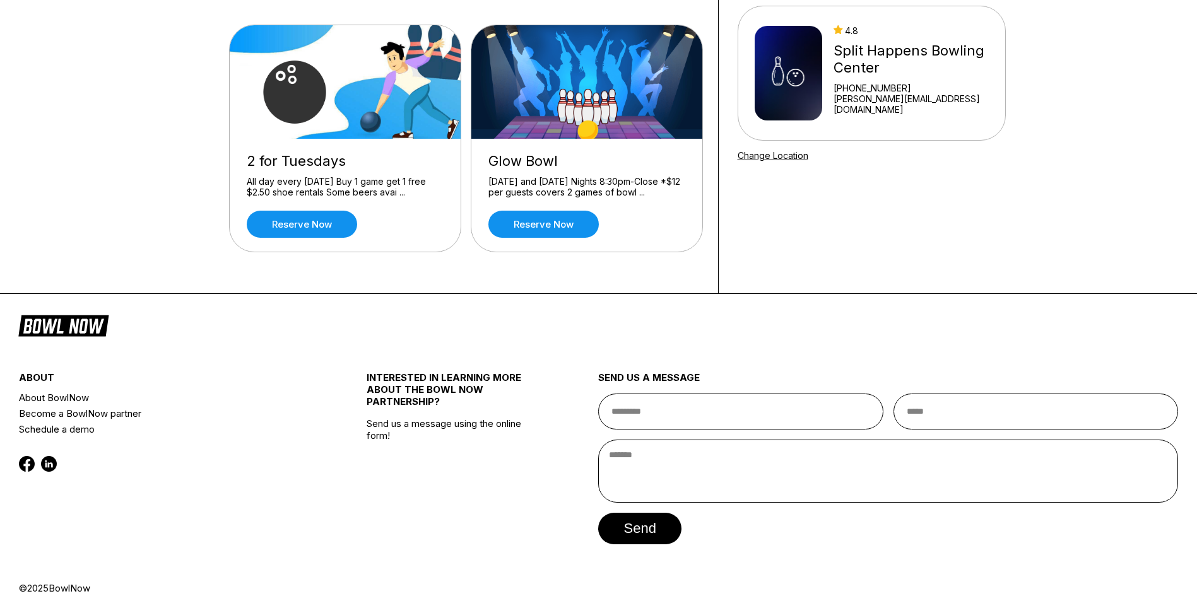  Describe the element at coordinates (454, 463) in the screenshot. I see `div: Send us a message using the online form!` at that location.